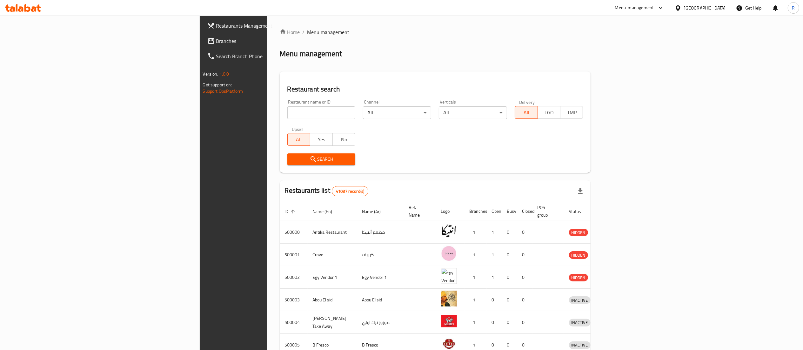  Describe the element at coordinates (291, 211) in the screenshot. I see `span: ID` at that location.